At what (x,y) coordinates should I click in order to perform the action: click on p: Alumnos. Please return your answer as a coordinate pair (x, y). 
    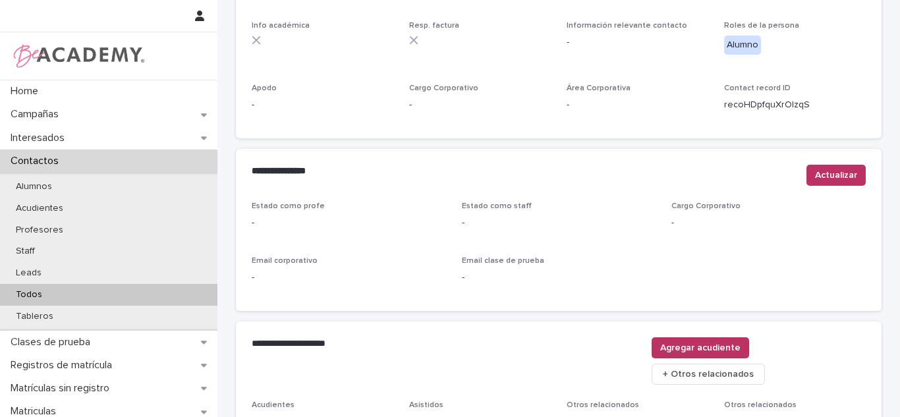
    Looking at the image, I should click on (34, 187).